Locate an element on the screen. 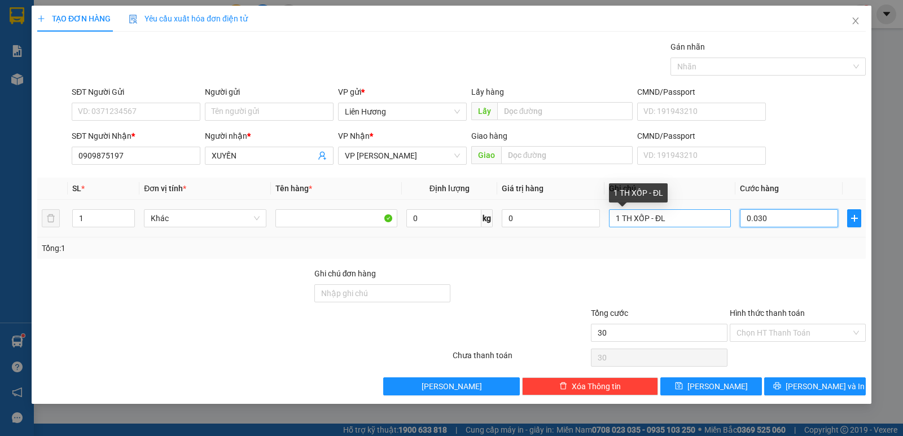  button: deleteXóa Thông tin is located at coordinates (590, 387).